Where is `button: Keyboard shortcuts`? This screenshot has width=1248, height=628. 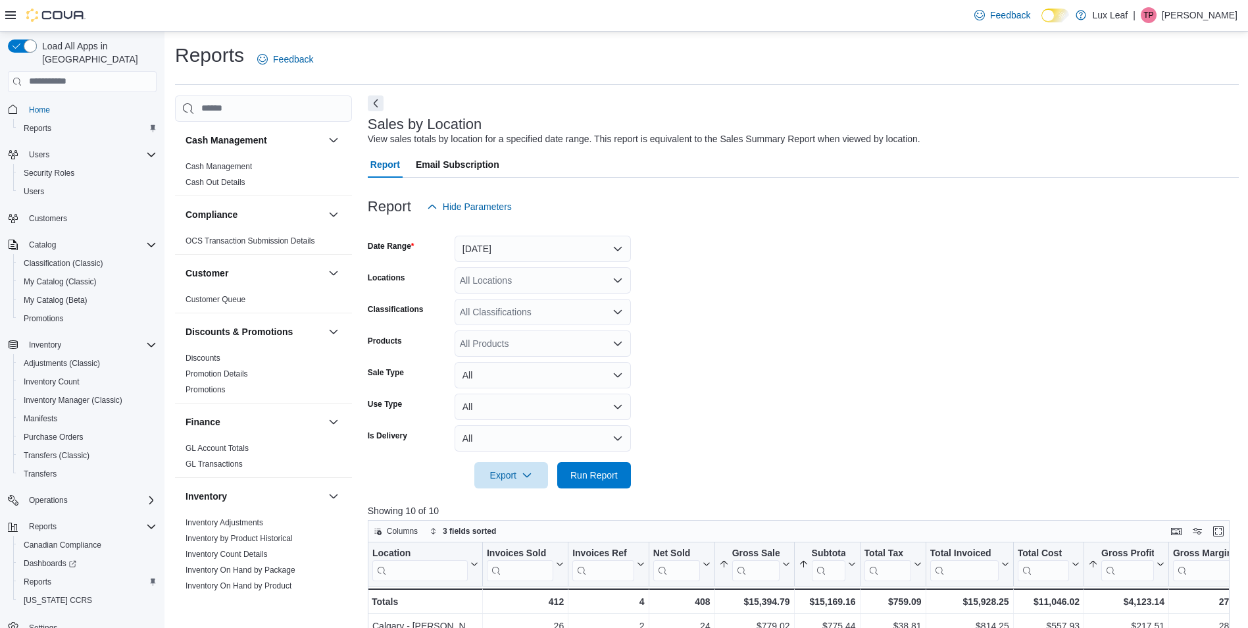 button: Keyboard shortcuts is located at coordinates (1176, 531).